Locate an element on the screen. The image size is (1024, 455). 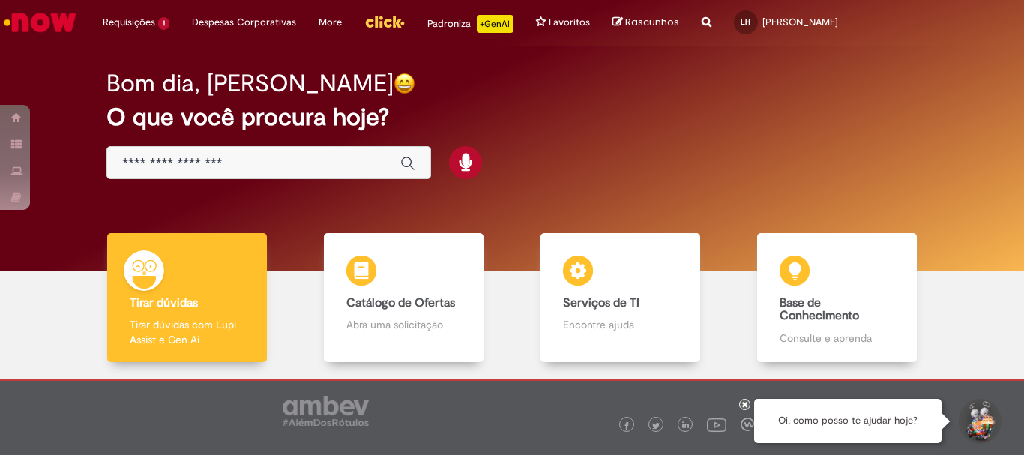
p: +GenAi is located at coordinates (495, 24).